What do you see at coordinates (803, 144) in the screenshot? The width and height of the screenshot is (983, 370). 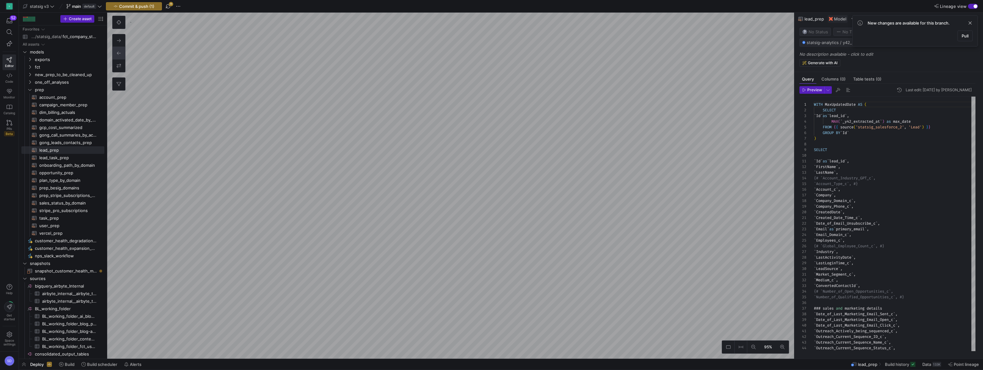 I see `div: 8` at bounding box center [803, 144].